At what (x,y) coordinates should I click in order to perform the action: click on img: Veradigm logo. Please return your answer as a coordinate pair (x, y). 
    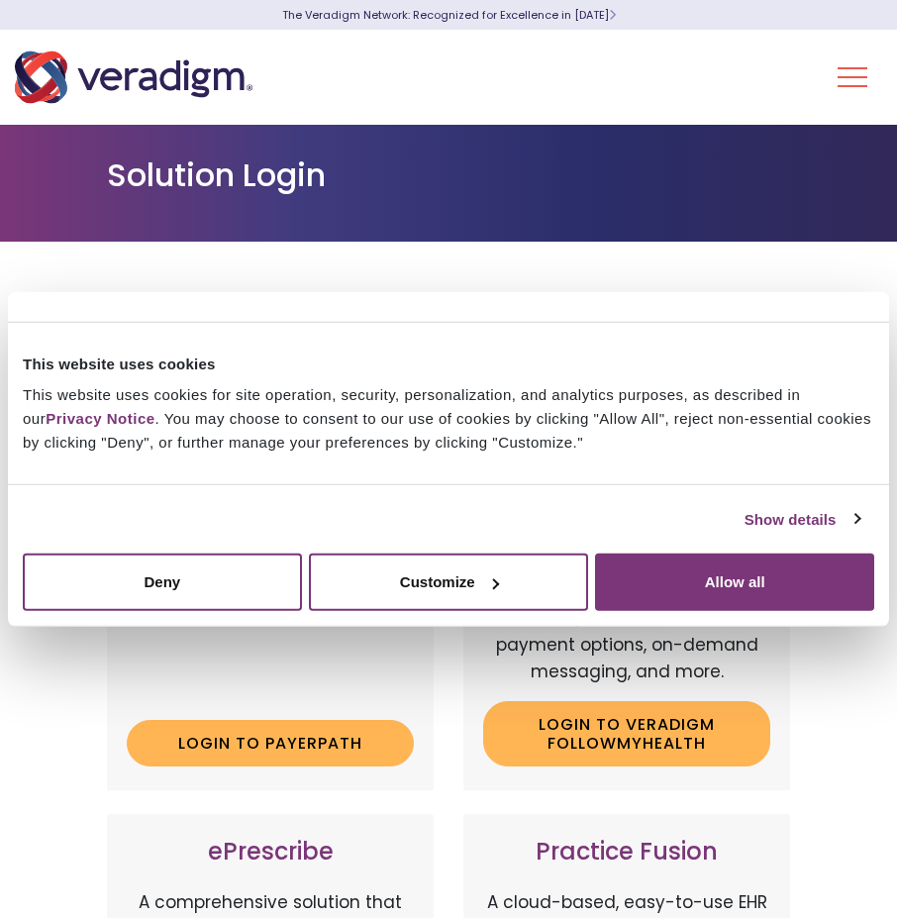
    Looking at the image, I should click on (134, 77).